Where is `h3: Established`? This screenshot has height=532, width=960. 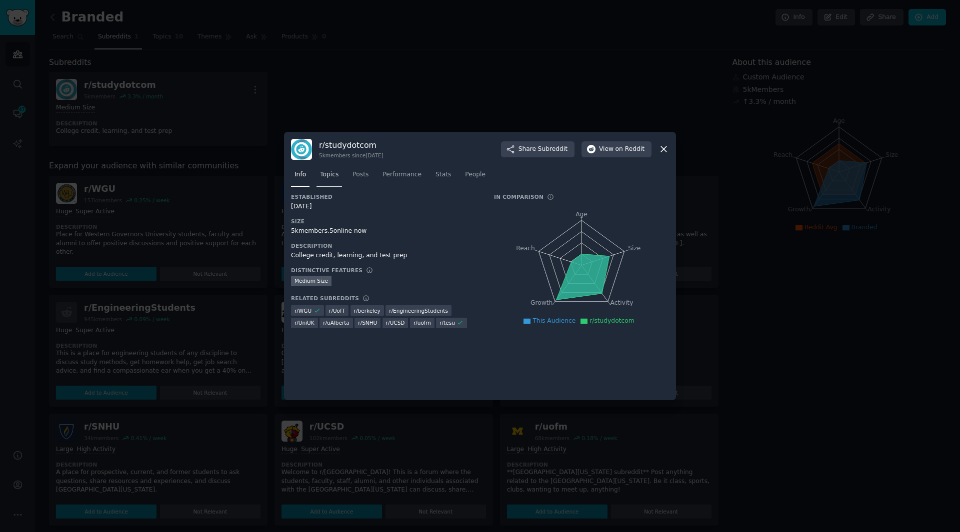 h3: Established is located at coordinates (385, 197).